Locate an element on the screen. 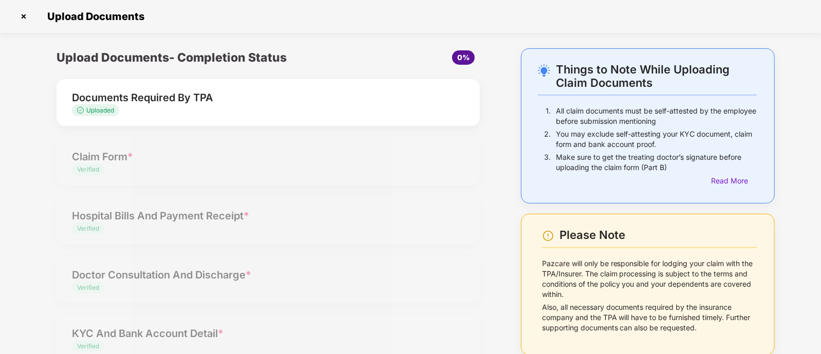 This screenshot has width=821, height=354. p: All claim documents must be self-attested by the employee before submission mentioning is located at coordinates (656, 116).